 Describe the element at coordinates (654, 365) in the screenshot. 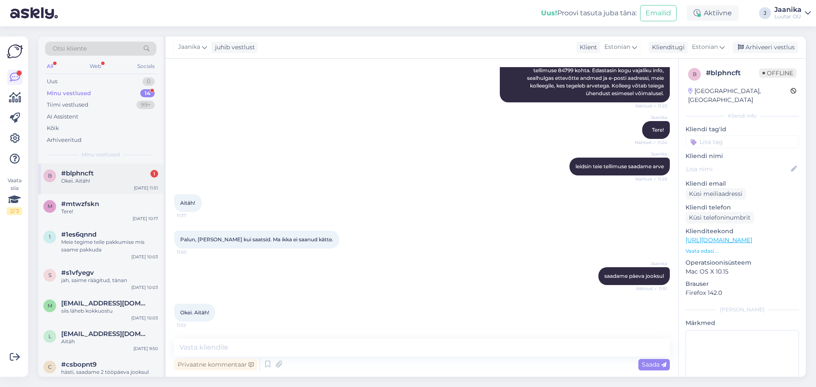

I see `span: Saada` at that location.